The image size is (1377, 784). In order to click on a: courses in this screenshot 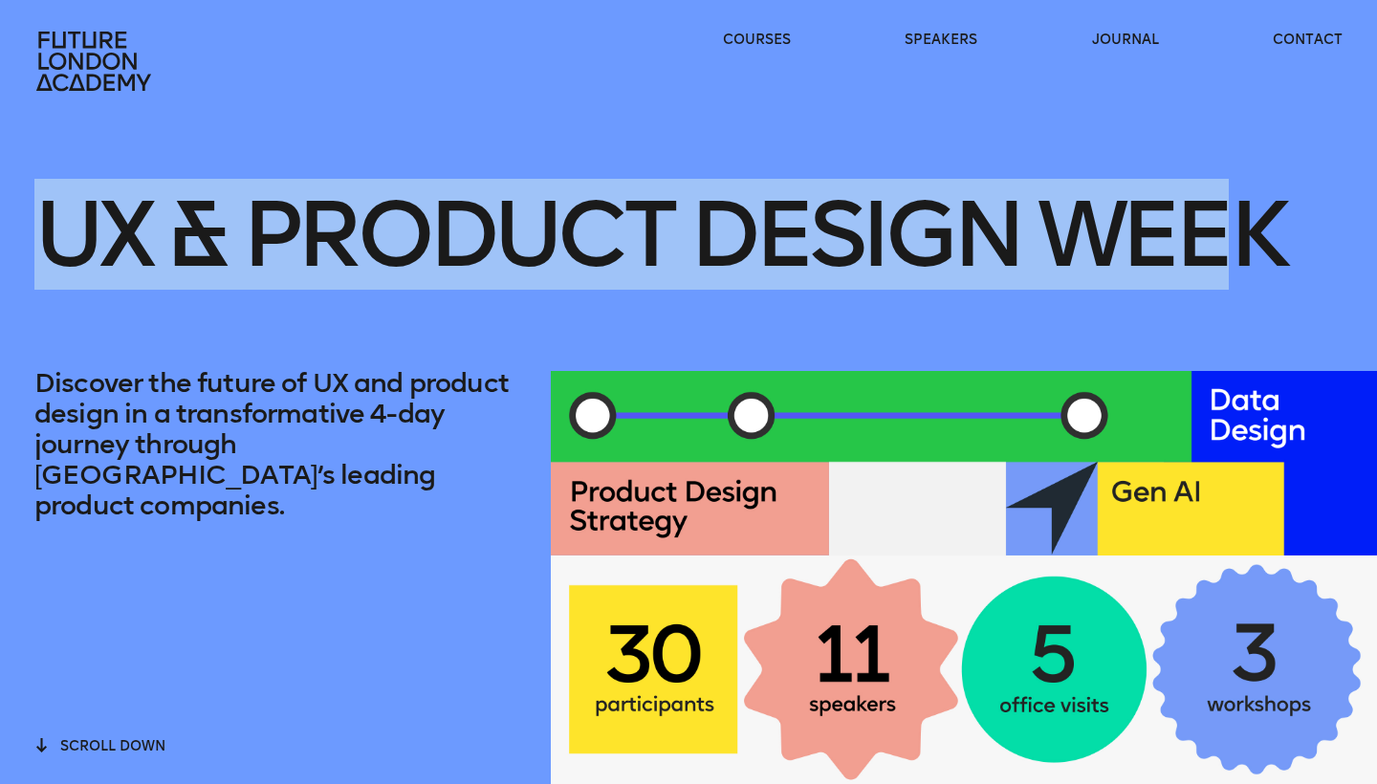, I will do `click(756, 40)`.